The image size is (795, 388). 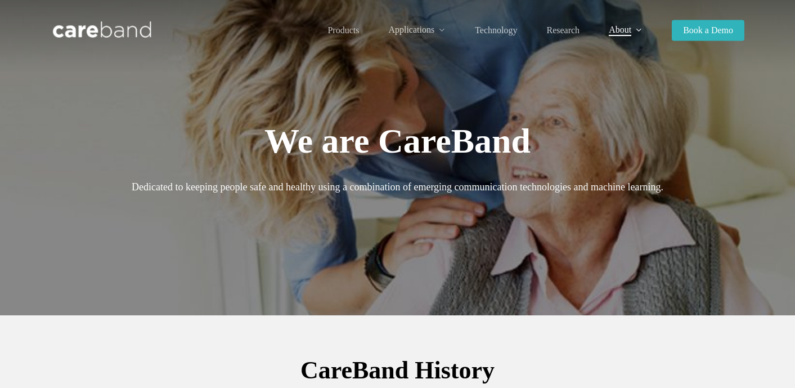 I want to click on a: Technology, so click(x=496, y=30).